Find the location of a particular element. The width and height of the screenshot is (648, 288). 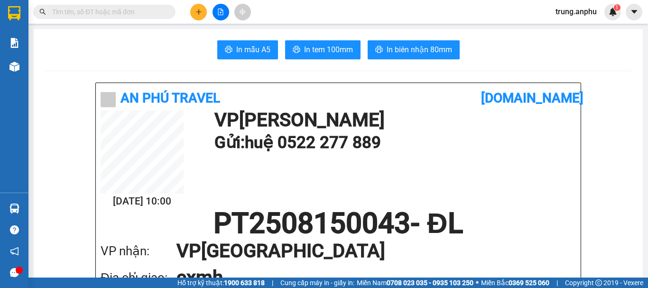

b: An Phú Travel is located at coordinates (170, 98).